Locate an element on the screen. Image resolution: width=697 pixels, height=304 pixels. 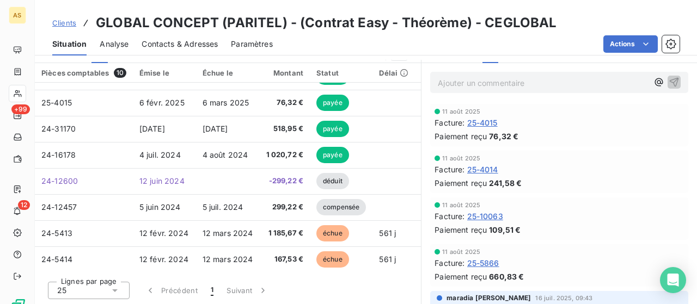
span: 4 août 2024 is located at coordinates (225, 155).